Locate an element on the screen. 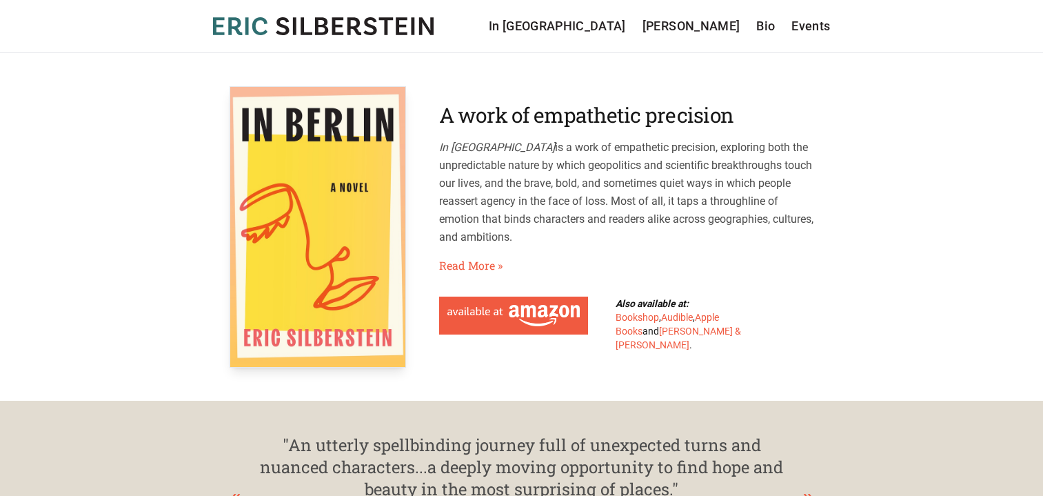  a: Available at Amazon is located at coordinates (514, 315).